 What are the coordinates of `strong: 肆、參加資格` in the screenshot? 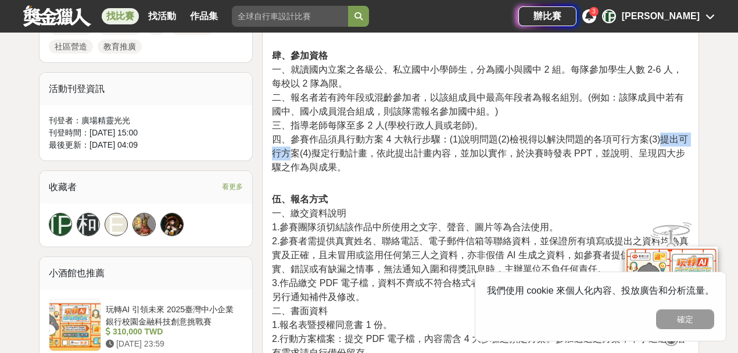 It's located at (300, 55).